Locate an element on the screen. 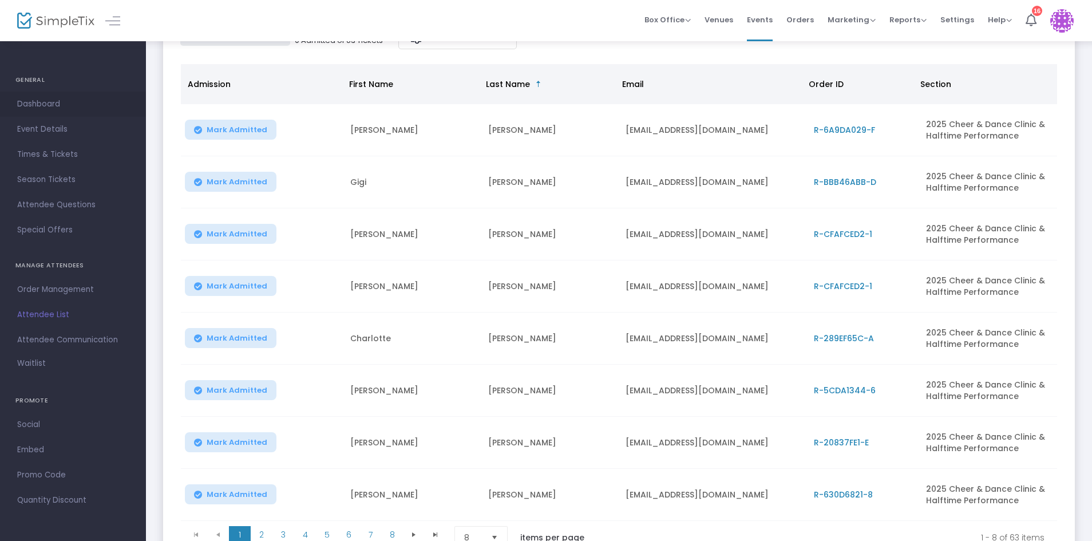 This screenshot has height=541, width=1092. h4: MANAGE ATTENDEES is located at coordinates (73, 266).